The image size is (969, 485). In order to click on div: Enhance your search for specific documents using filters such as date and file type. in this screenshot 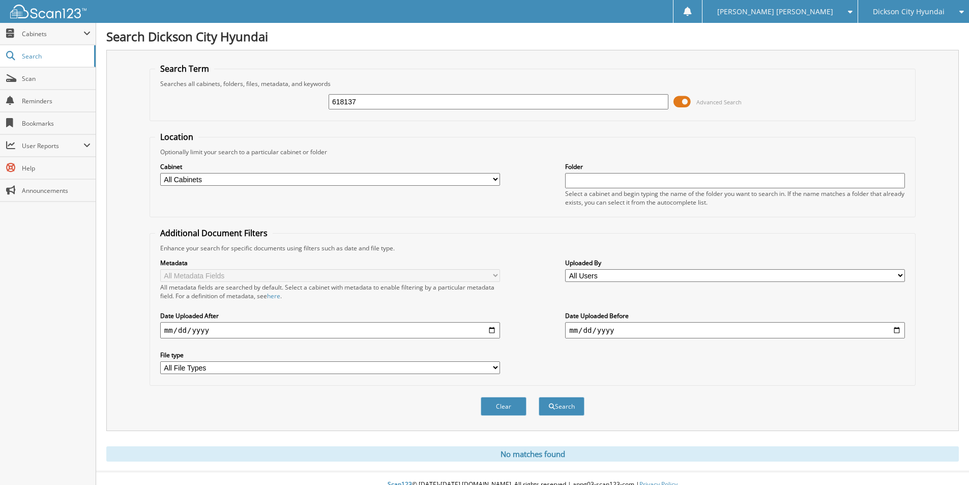, I will do `click(533, 248)`.